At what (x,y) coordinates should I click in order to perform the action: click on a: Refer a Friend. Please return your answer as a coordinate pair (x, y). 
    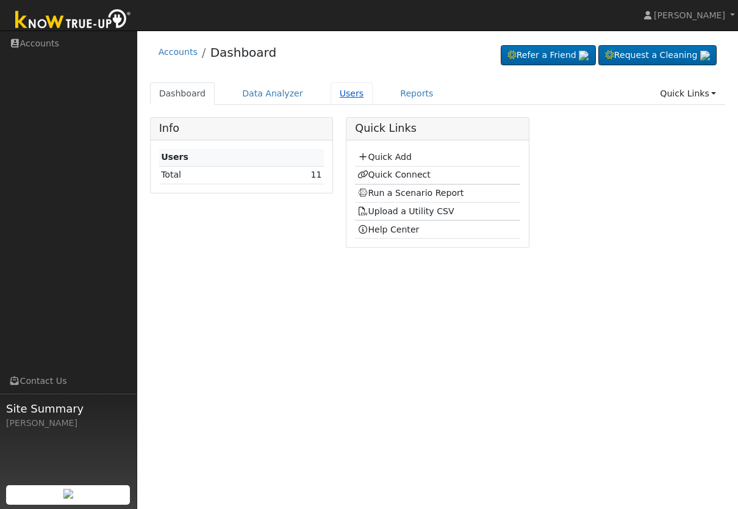
    Looking at the image, I should click on (549, 56).